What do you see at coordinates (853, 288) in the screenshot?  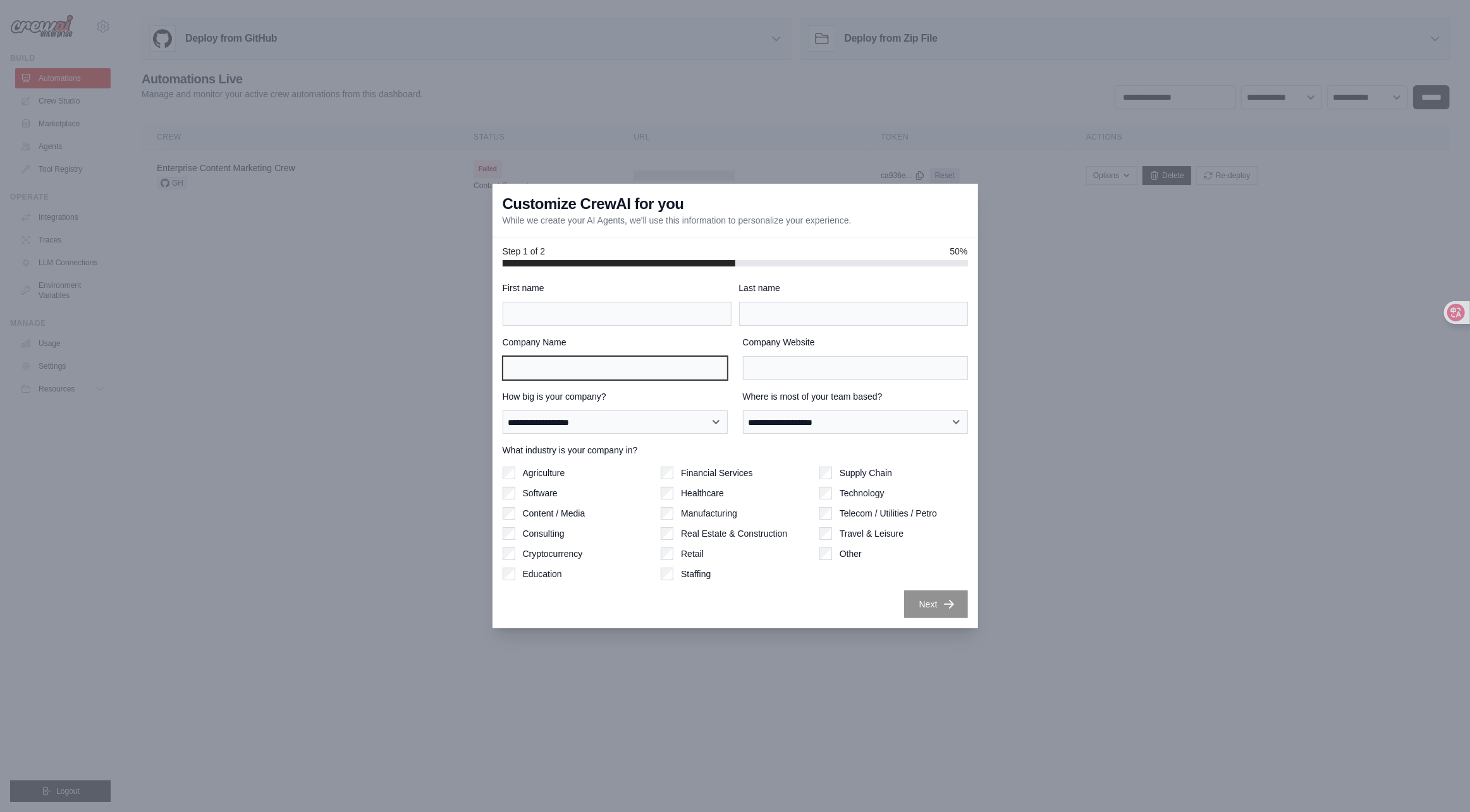 I see `label: Last name` at bounding box center [853, 288].